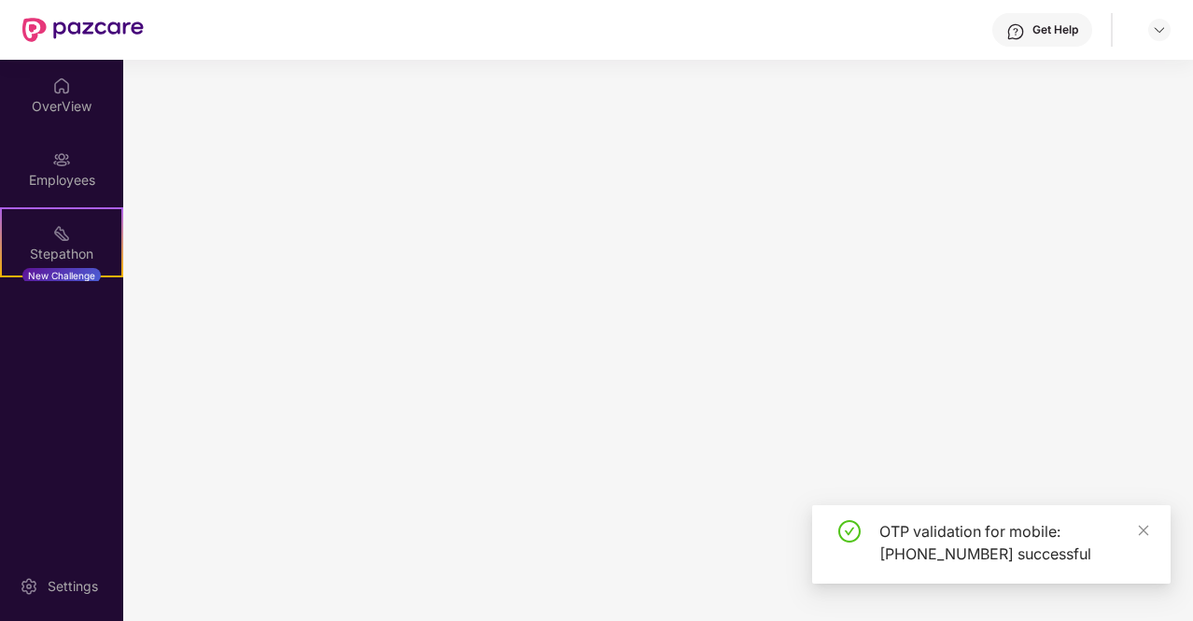 The width and height of the screenshot is (1193, 621). I want to click on div: Get Help, so click(1054, 30).